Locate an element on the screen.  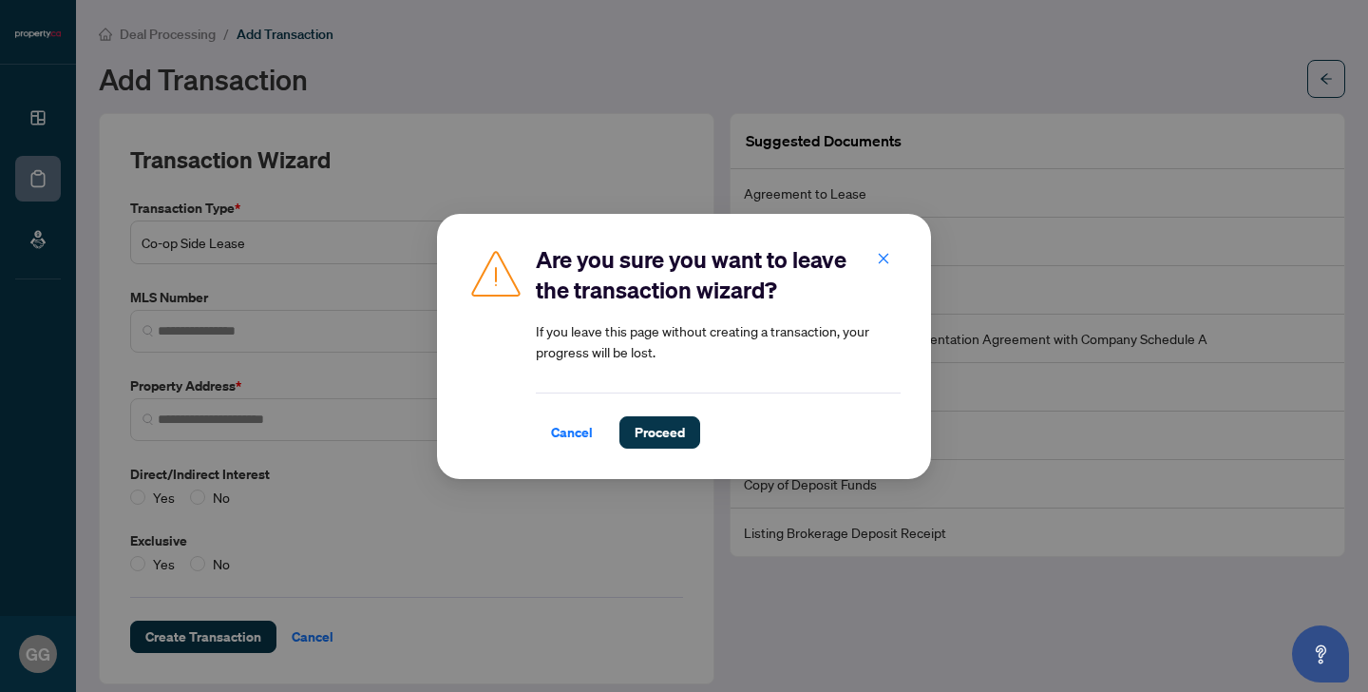
span: close is located at coordinates (884, 258).